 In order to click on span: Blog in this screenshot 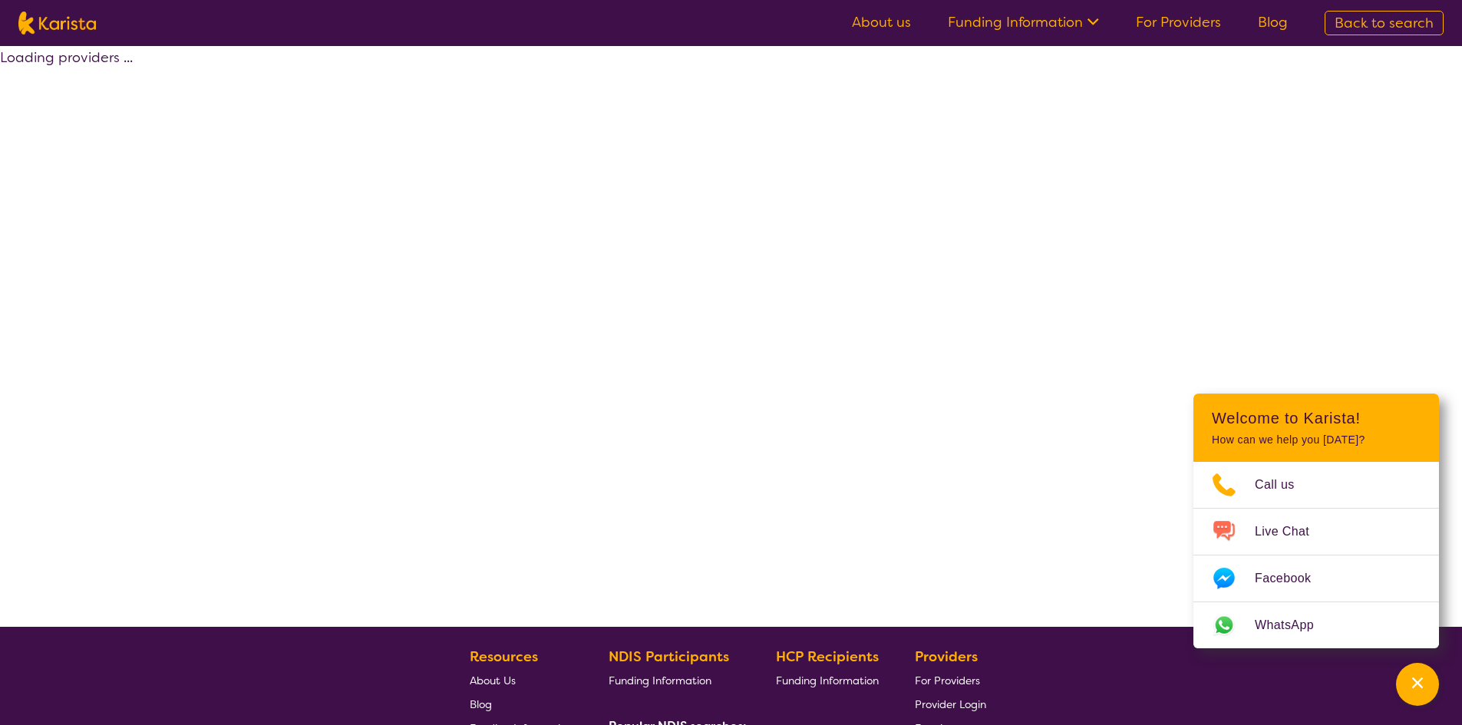, I will do `click(480, 705)`.